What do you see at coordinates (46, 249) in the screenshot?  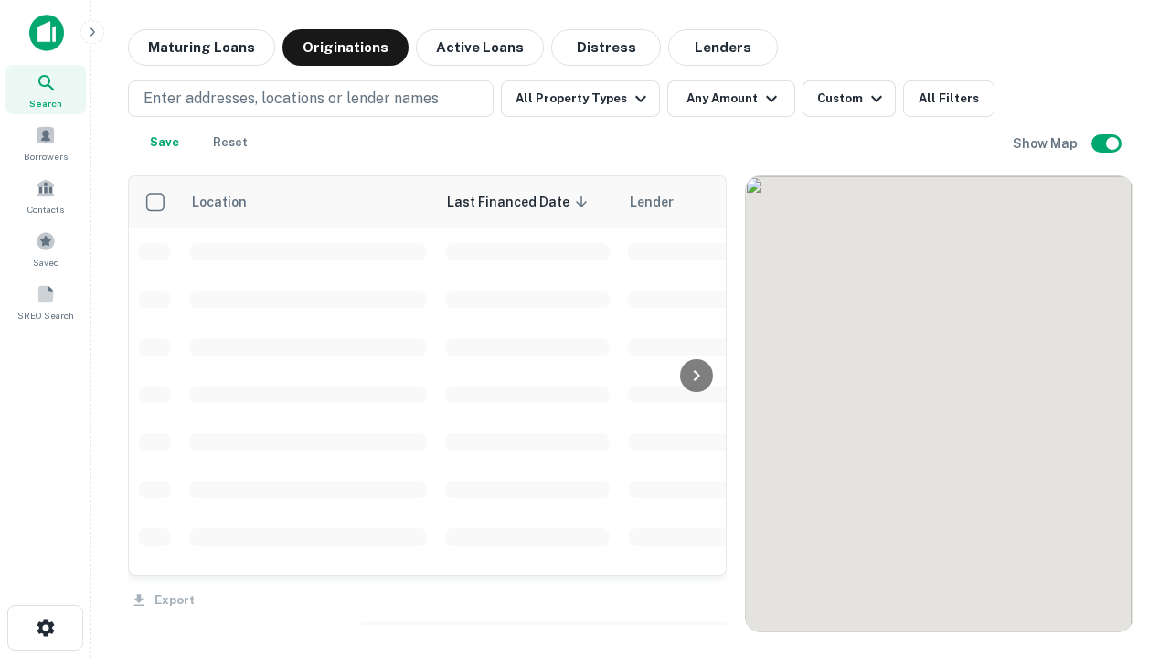 I see `a: Saved` at bounding box center [46, 249].